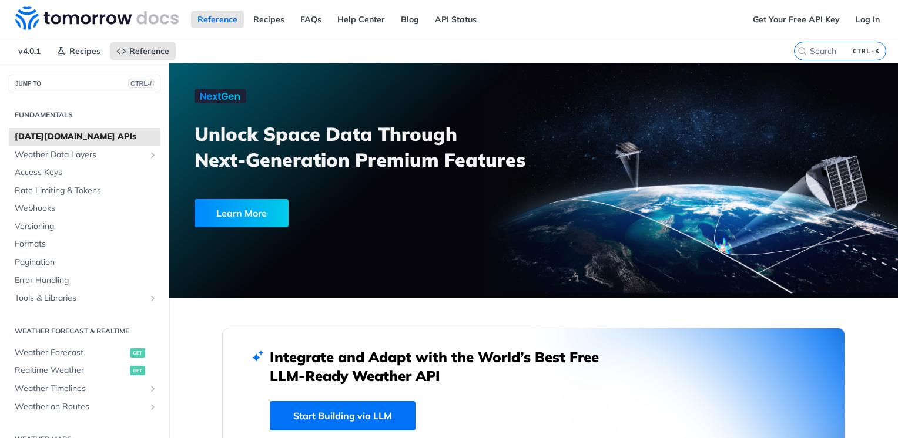 This screenshot has width=898, height=438. I want to click on h2: Integrate and Adapt with the World’s Best Free LLM-Ready Weather API, so click(443, 367).